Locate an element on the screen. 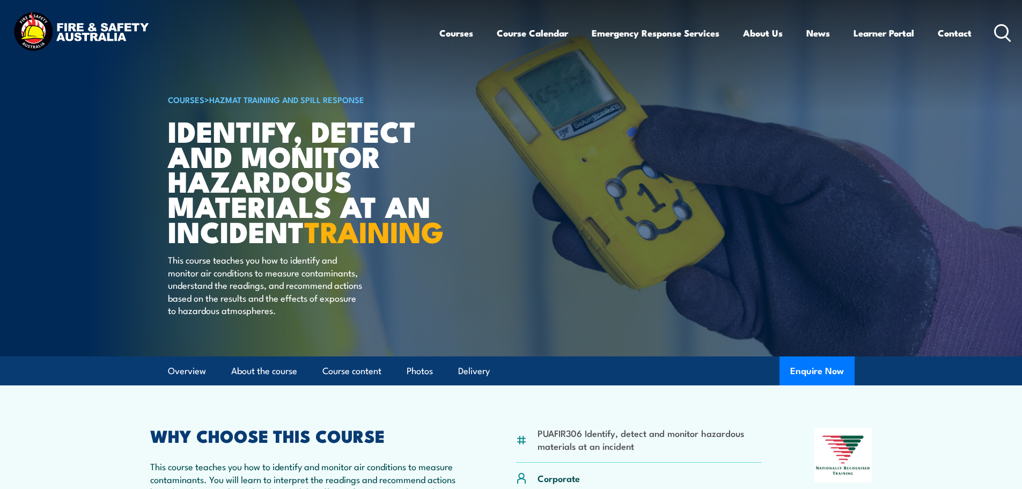  a: Photos is located at coordinates (420, 371).